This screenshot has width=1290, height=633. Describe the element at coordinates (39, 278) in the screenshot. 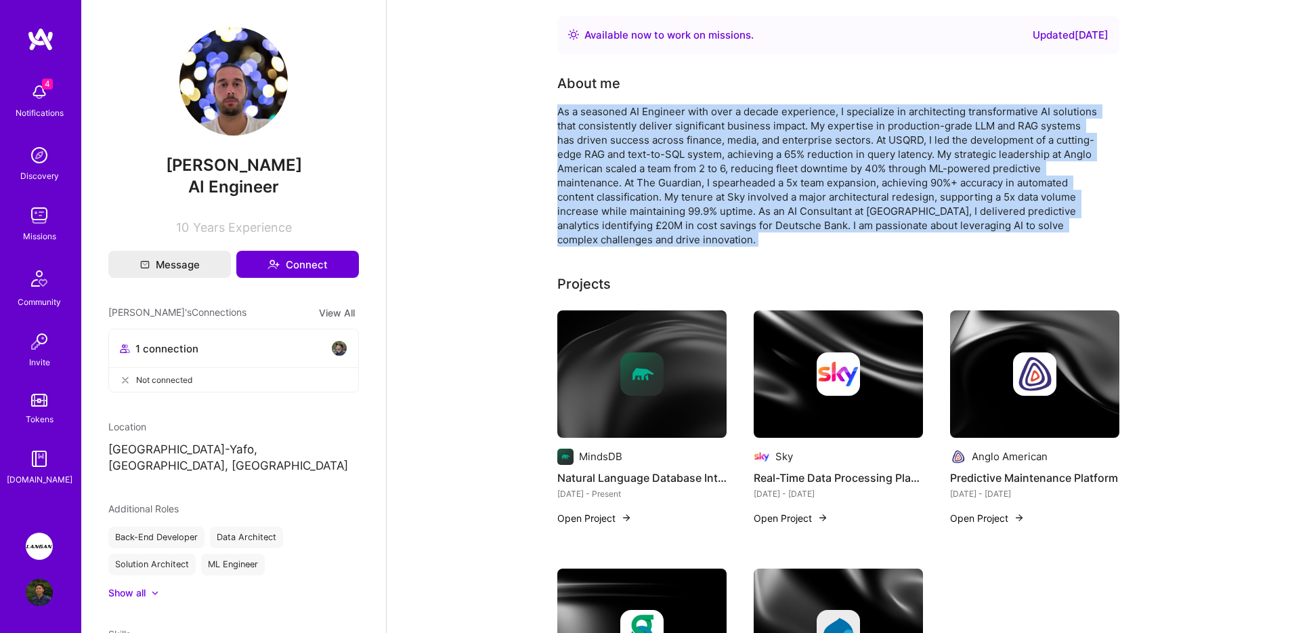

I see `img: Community` at that location.